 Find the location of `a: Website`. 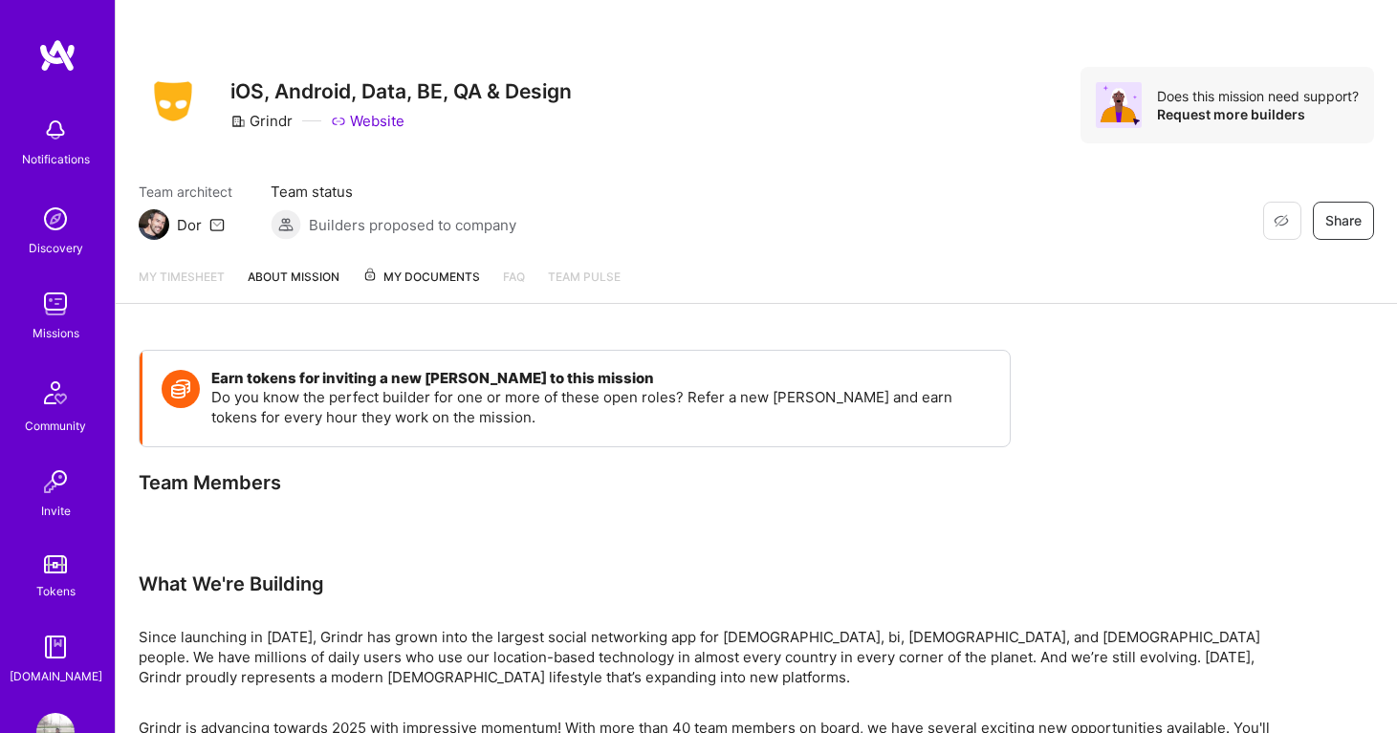

a: Website is located at coordinates (367, 120).